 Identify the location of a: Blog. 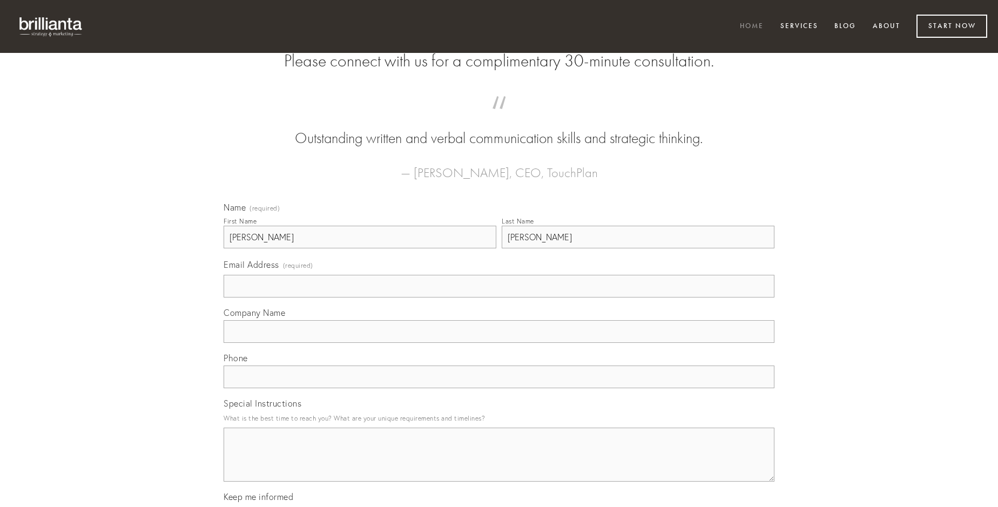
(846, 26).